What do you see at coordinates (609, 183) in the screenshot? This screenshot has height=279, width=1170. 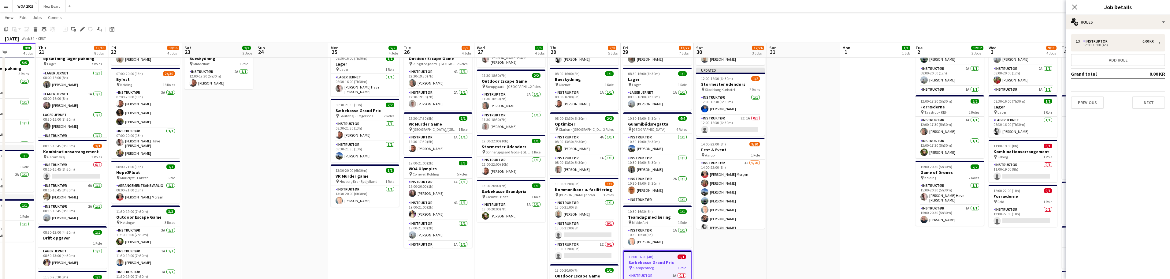 I see `span: 1/3` at bounding box center [609, 183].